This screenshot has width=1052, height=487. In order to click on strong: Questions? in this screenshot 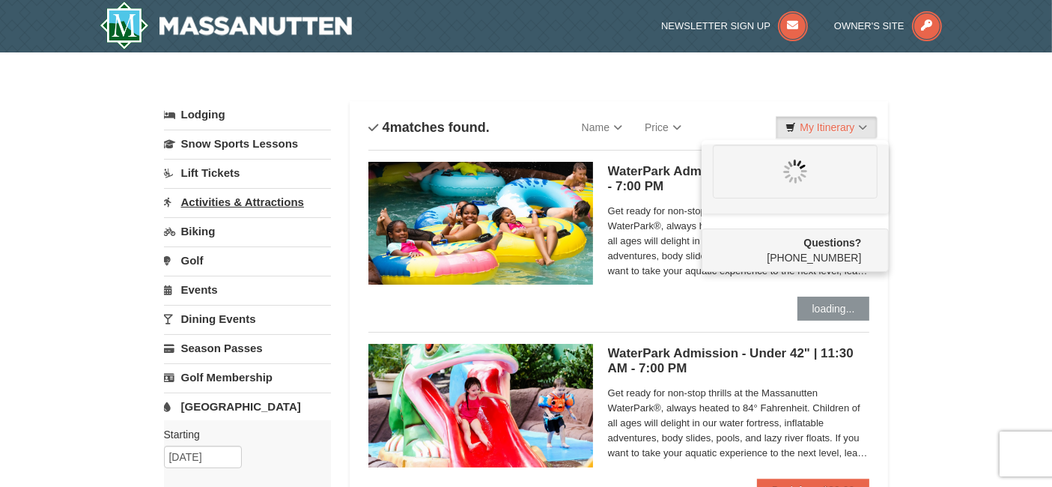, I will do `click(832, 243)`.